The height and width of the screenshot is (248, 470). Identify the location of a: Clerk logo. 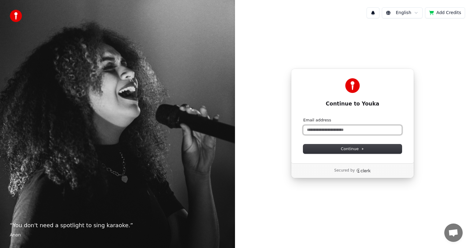
(363, 171).